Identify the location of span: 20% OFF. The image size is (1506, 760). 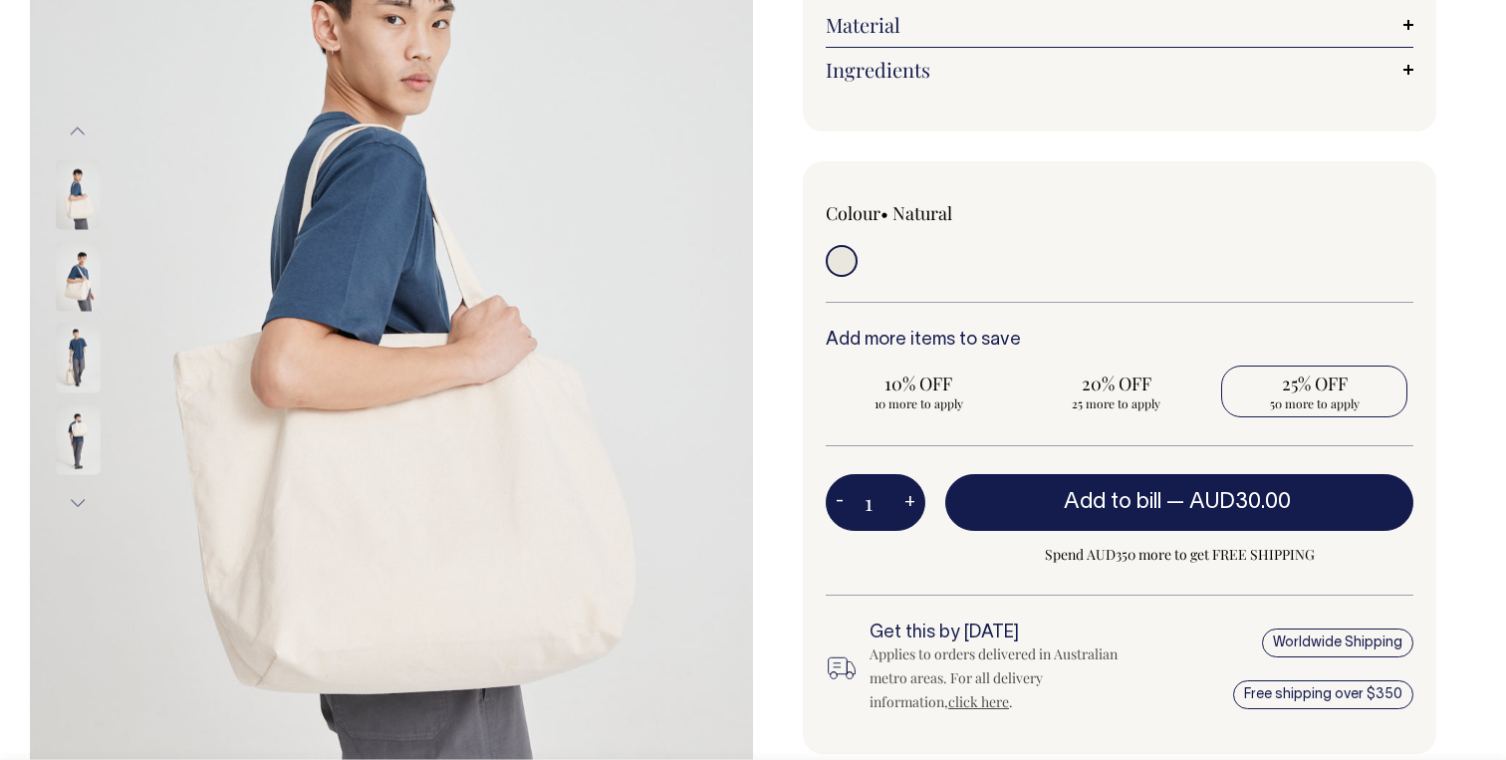
(1116, 383).